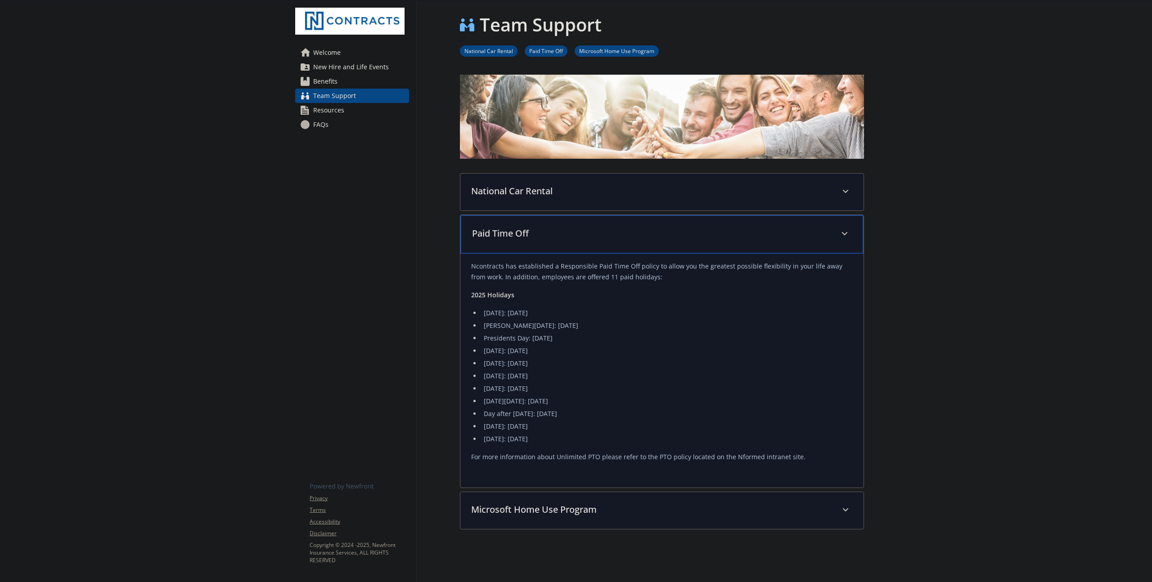 The width and height of the screenshot is (1152, 582). Describe the element at coordinates (351, 67) in the screenshot. I see `span: New Hire and Life Events` at that location.